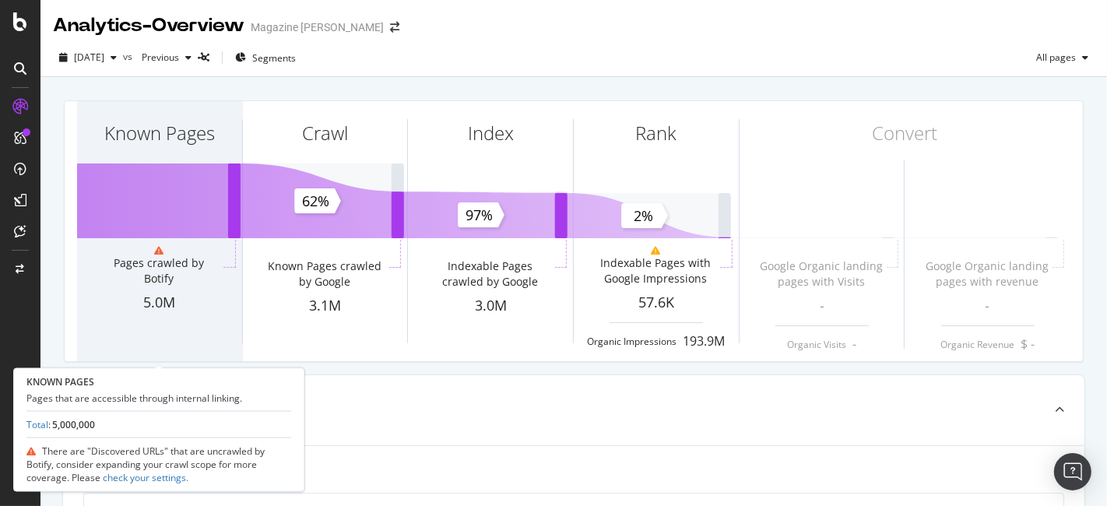 This screenshot has height=506, width=1107. I want to click on span: 5,000,000, so click(73, 424).